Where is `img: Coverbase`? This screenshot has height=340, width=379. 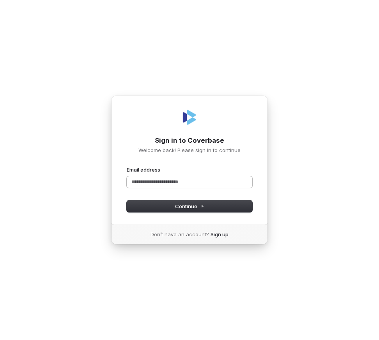 img: Coverbase is located at coordinates (189, 117).